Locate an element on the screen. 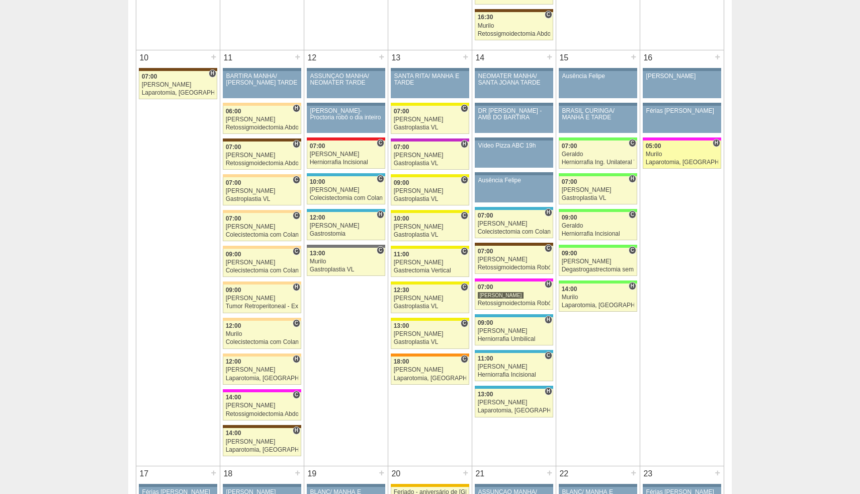 Image resolution: width=860 pixels, height=494 pixels. div: Key: Brasil is located at coordinates (598, 210).